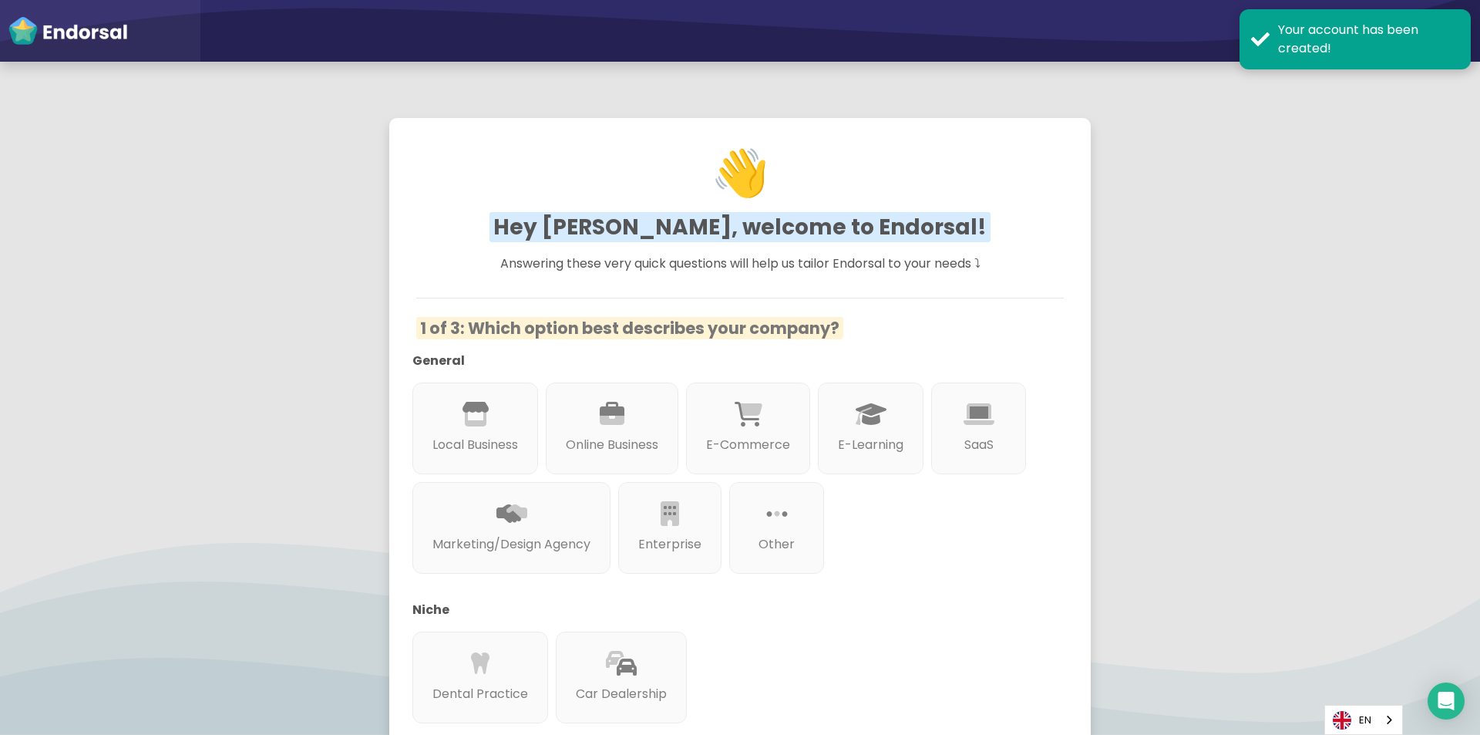 The width and height of the screenshot is (1480, 735). Describe the element at coordinates (475, 445) in the screenshot. I see `p: Local Business` at that location.